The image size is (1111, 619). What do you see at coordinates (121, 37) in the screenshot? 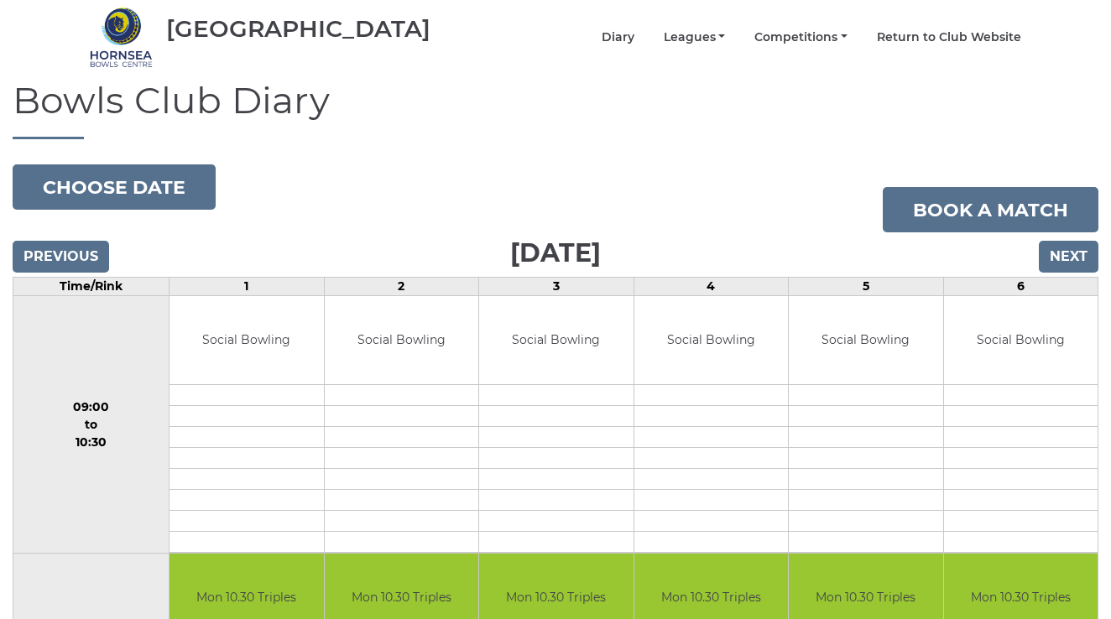
I see `img: Hornsea Bowls Centre` at bounding box center [121, 37].